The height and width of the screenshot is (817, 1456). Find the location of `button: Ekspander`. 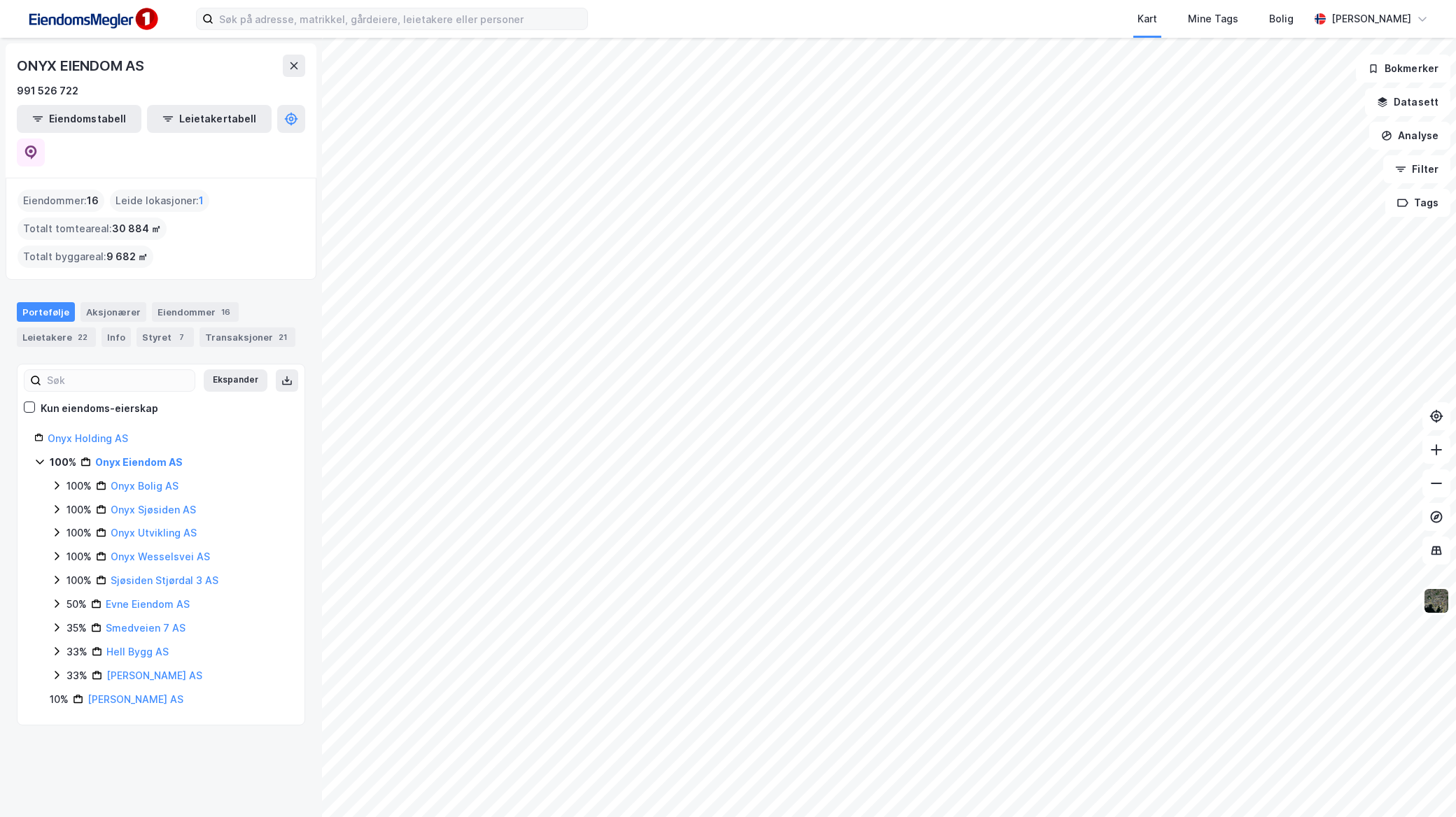

button: Ekspander is located at coordinates (235, 380).